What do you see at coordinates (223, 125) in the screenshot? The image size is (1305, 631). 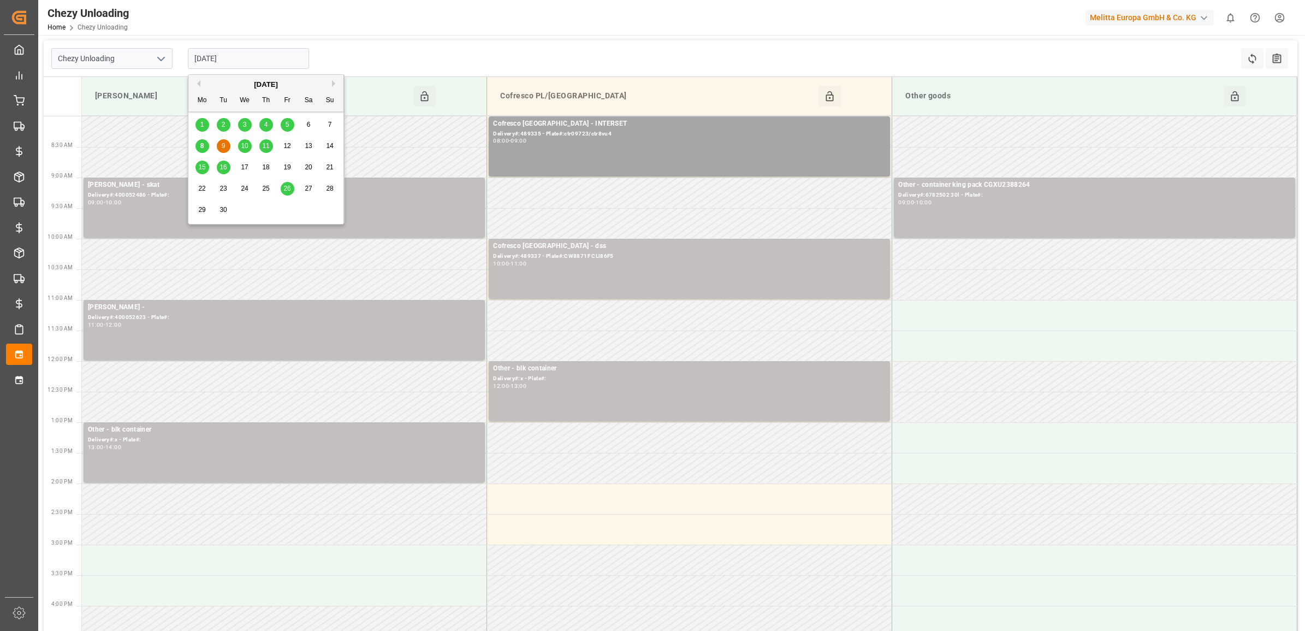 I see `span: 2` at bounding box center [223, 125].